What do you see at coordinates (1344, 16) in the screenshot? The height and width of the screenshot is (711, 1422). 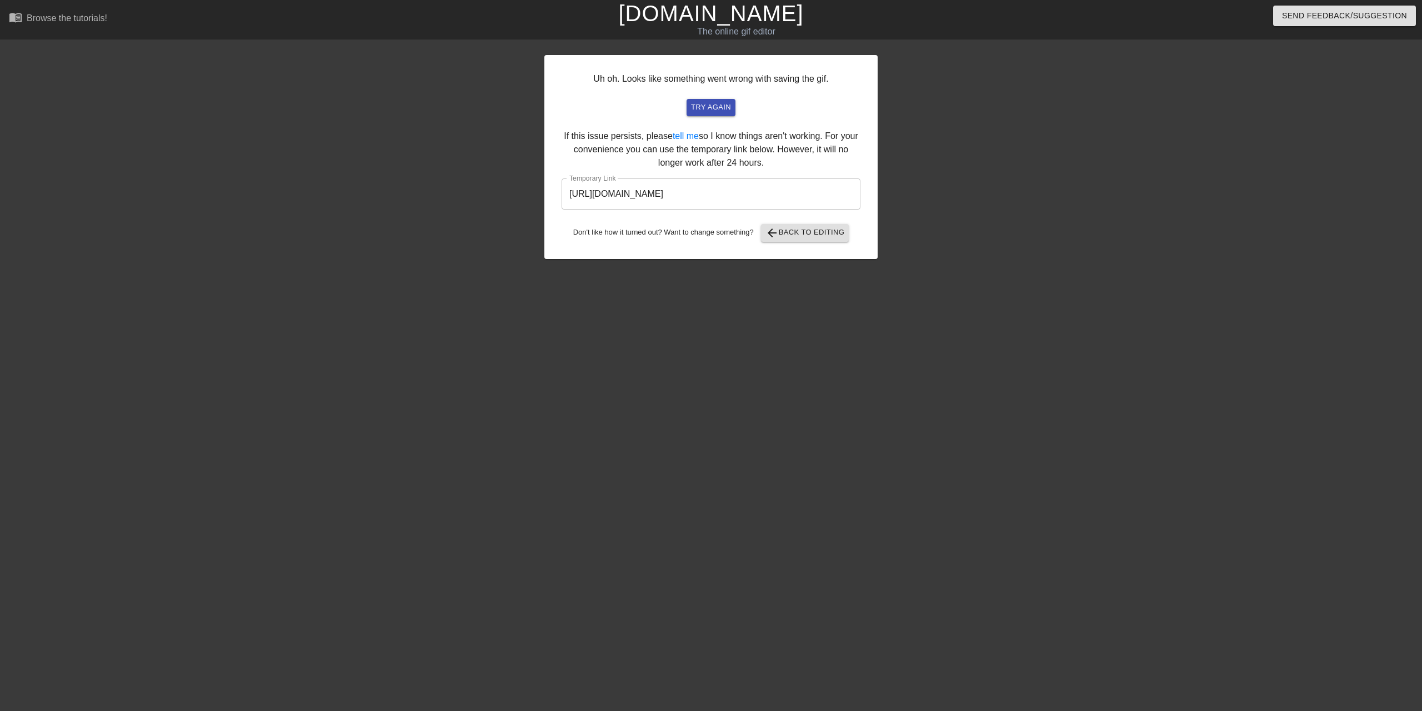 I see `span: Send Feedback/Suggestion` at bounding box center [1344, 16].